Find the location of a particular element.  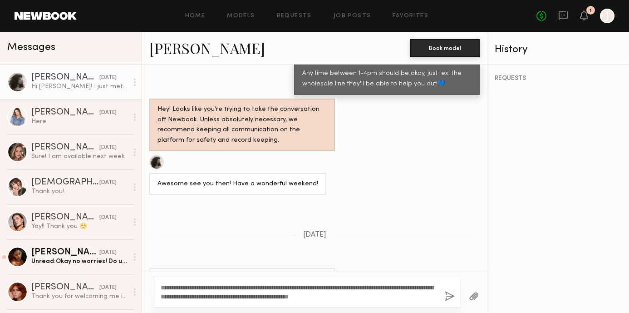

div: Here is located at coordinates (79, 121).